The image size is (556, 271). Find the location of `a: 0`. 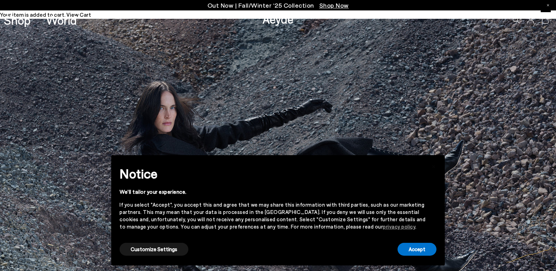

a: 0 is located at coordinates (545, 20).